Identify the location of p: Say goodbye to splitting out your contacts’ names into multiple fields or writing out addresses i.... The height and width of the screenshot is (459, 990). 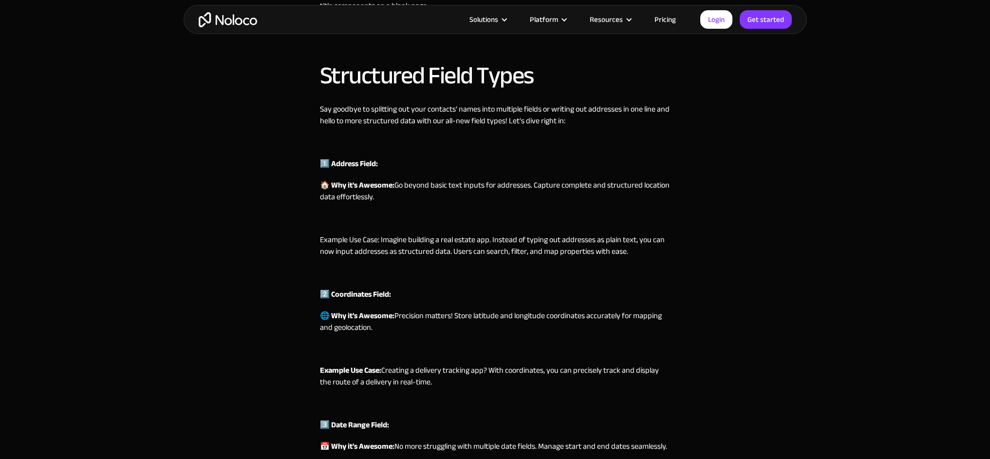
(495, 115).